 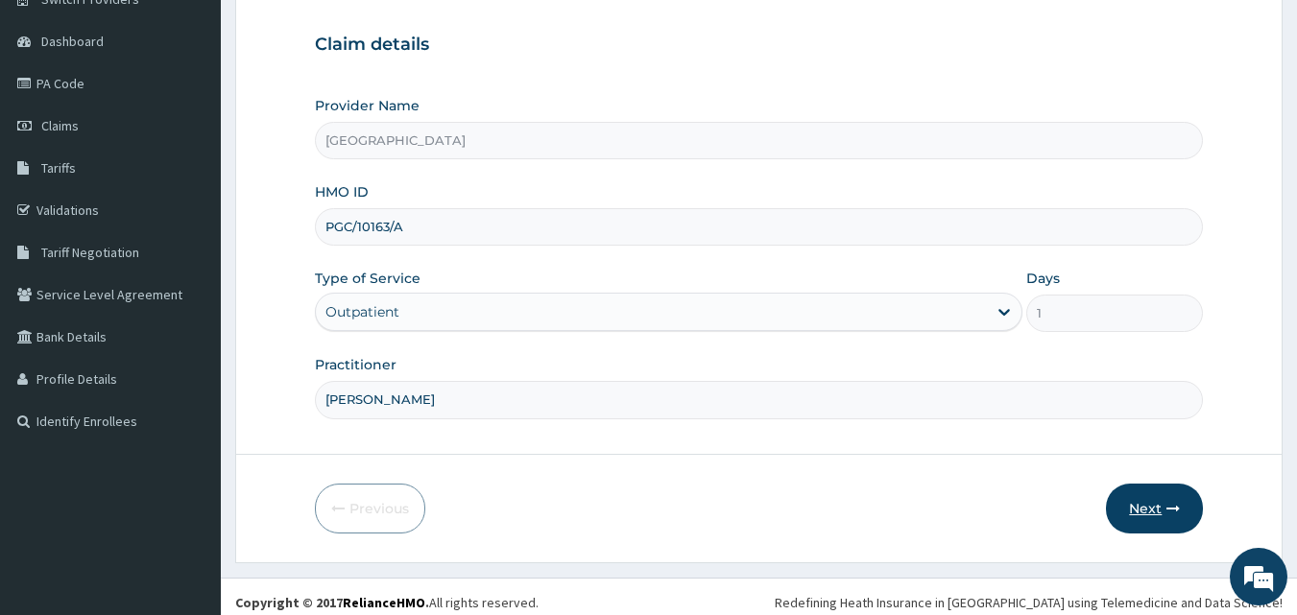 What do you see at coordinates (342, 192) in the screenshot?
I see `label: HMO ID` at bounding box center [342, 192].